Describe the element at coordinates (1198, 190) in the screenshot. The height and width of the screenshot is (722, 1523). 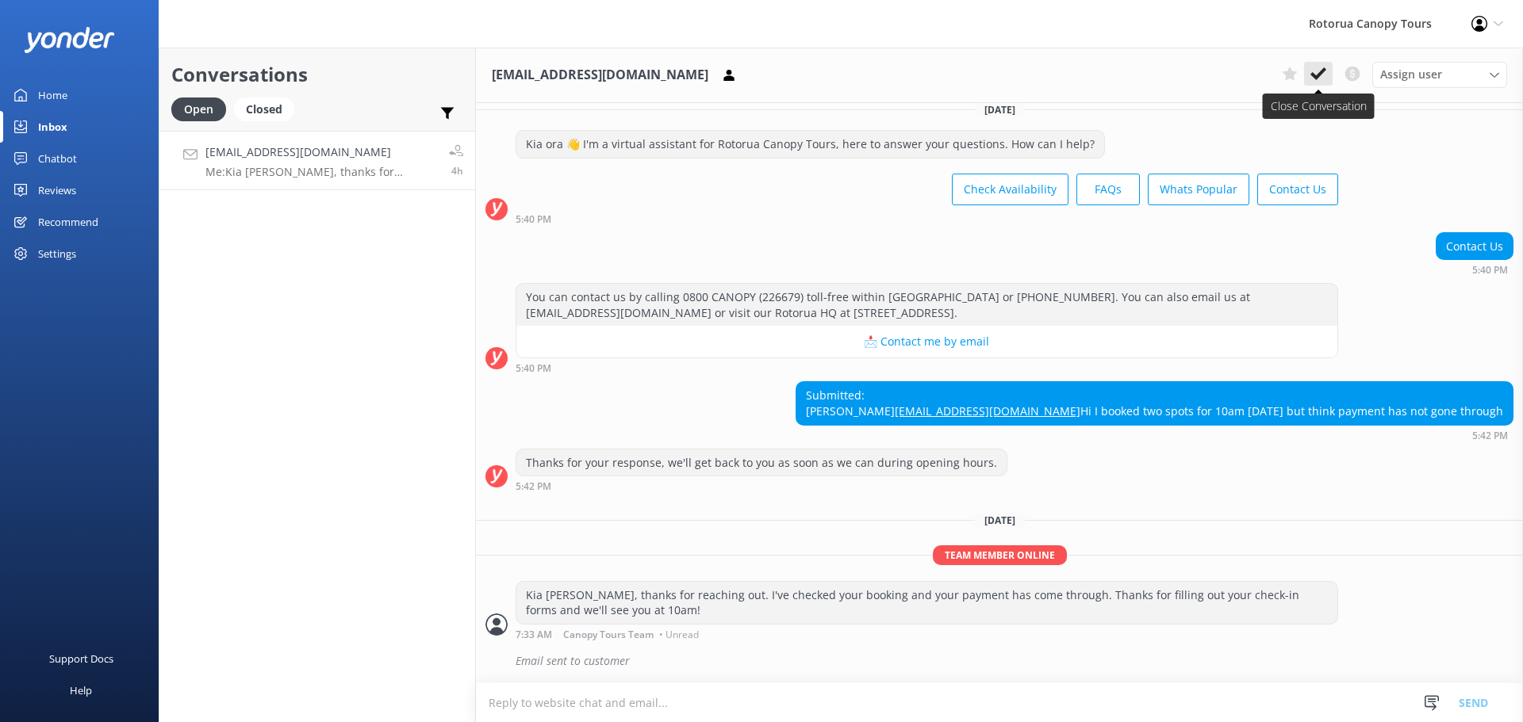
I see `button: Whats Popular` at that location.